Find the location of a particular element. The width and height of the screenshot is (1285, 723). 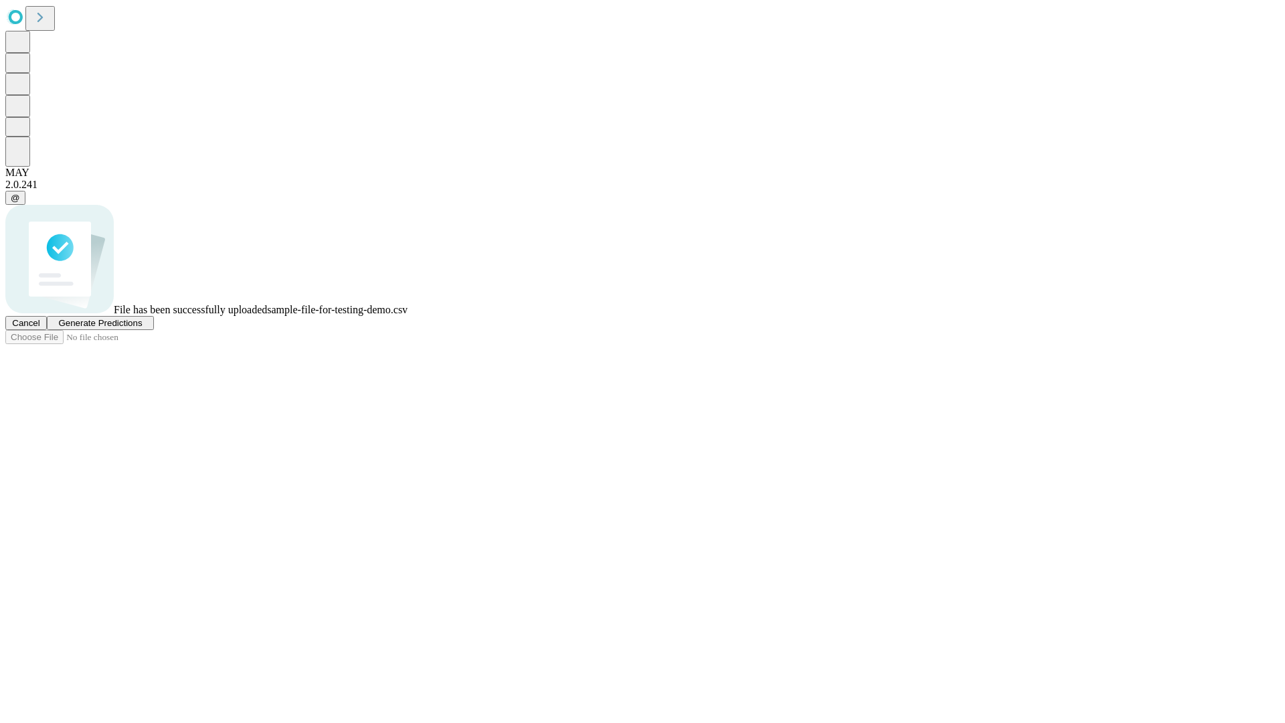

div: MAY is located at coordinates (642, 173).